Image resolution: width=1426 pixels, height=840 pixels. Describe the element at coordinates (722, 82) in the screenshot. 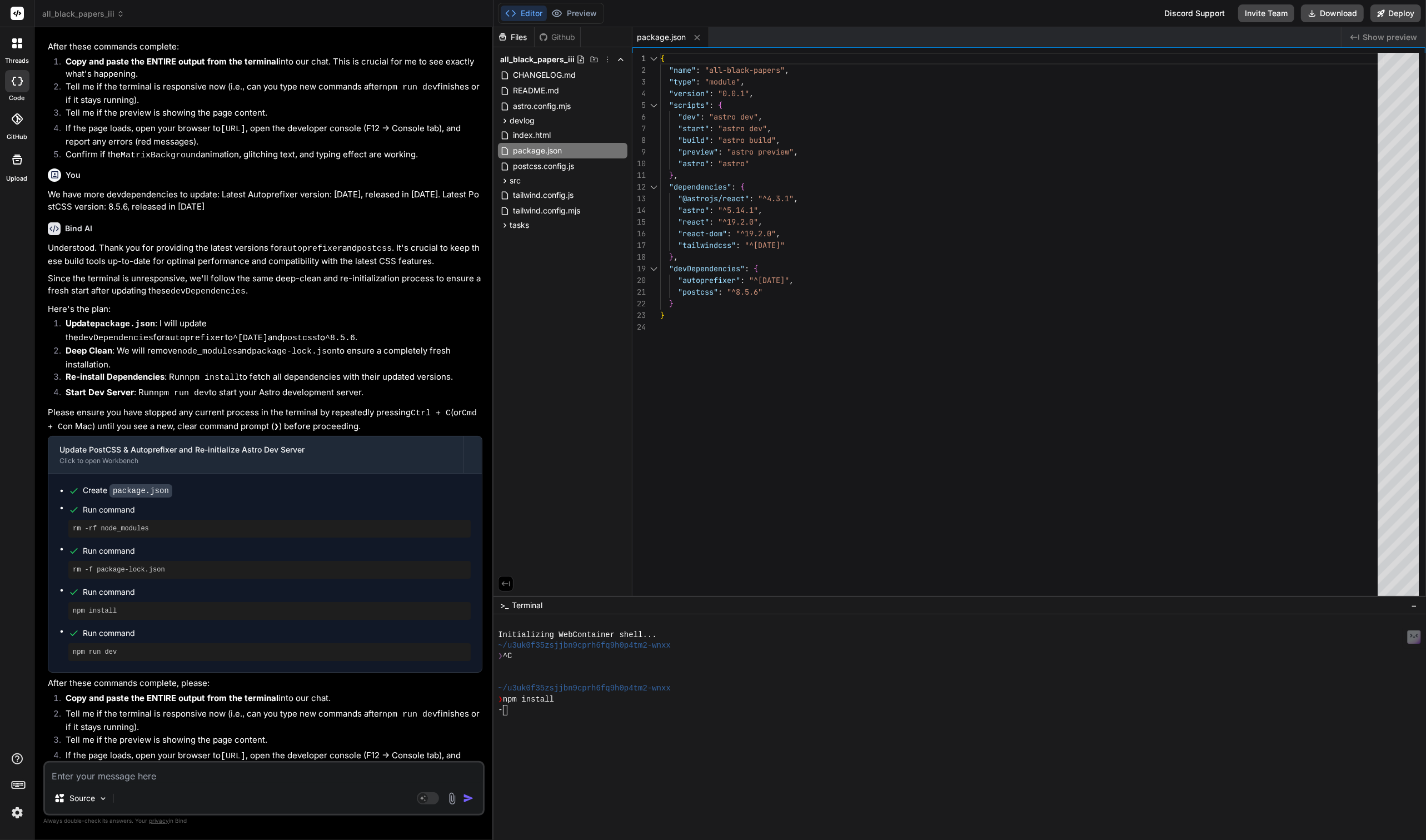

I see `span: "module"` at that location.